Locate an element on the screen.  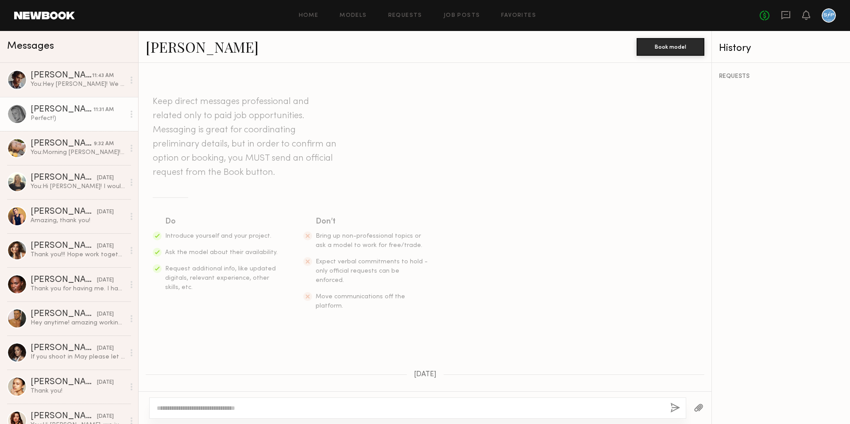
header: Keep direct messages professional and related only to paid job opportunities. Messaging is great ... is located at coordinates (246, 137).